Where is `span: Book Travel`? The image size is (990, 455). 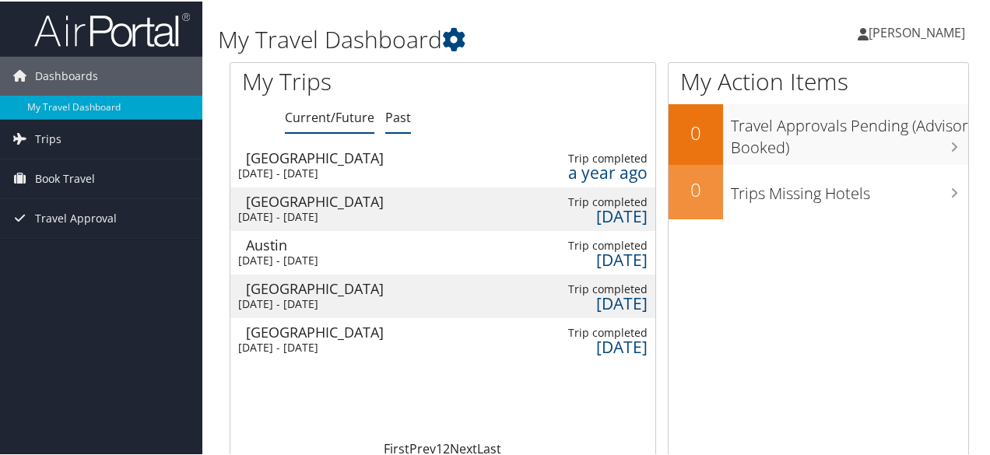 span: Book Travel is located at coordinates (65, 178).